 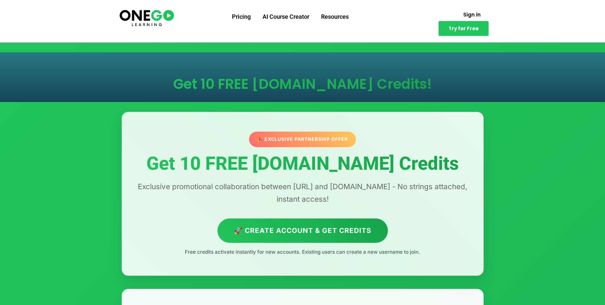 I want to click on a: Sign in, so click(x=472, y=14).